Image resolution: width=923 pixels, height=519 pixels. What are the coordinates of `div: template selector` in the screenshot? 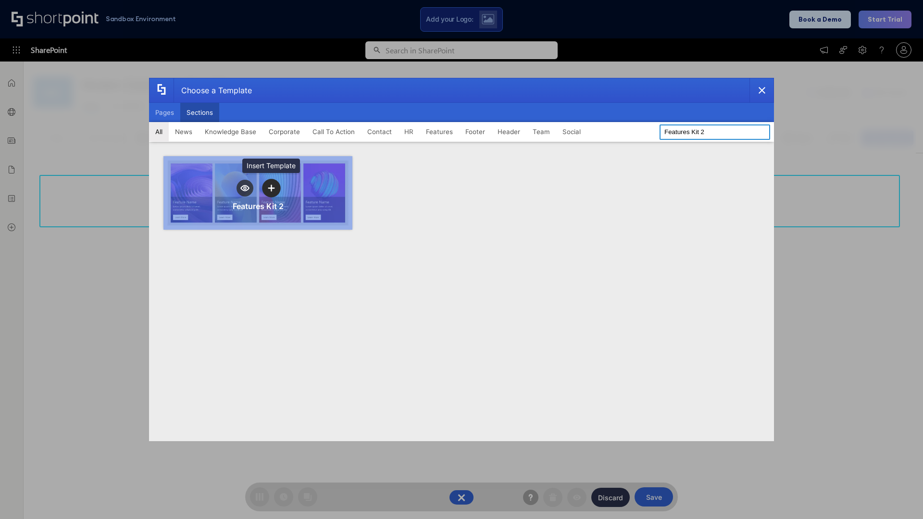 It's located at (462, 260).